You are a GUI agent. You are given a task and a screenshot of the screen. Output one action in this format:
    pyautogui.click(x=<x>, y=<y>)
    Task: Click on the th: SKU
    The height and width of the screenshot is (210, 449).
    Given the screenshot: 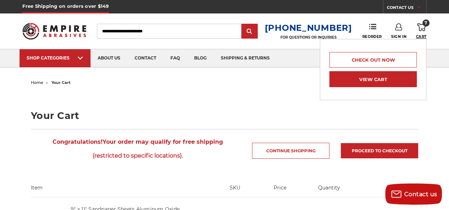 What is the action you would take?
    pyautogui.click(x=234, y=191)
    